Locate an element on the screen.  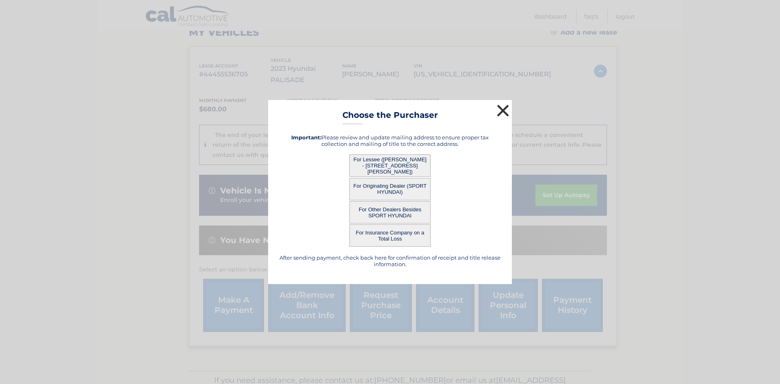
button: For Insurance Company on a Total Loss is located at coordinates (390, 235).